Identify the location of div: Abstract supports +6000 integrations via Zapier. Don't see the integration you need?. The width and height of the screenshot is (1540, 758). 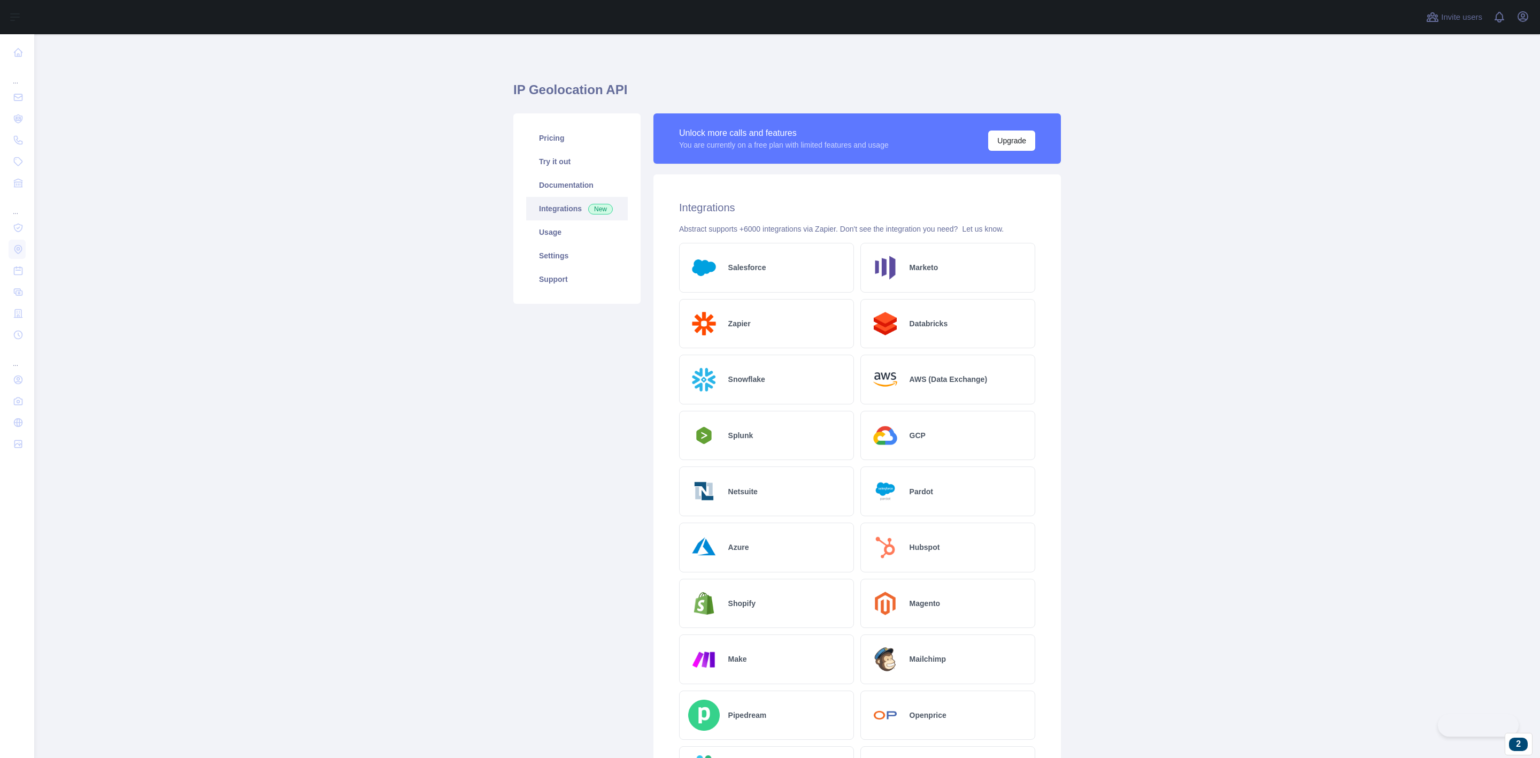
(857, 229).